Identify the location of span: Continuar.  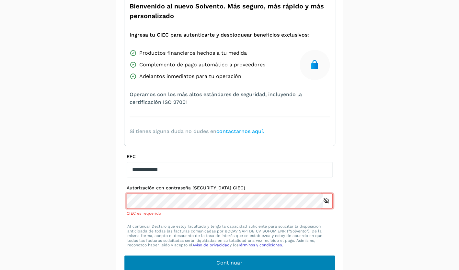
(229, 263).